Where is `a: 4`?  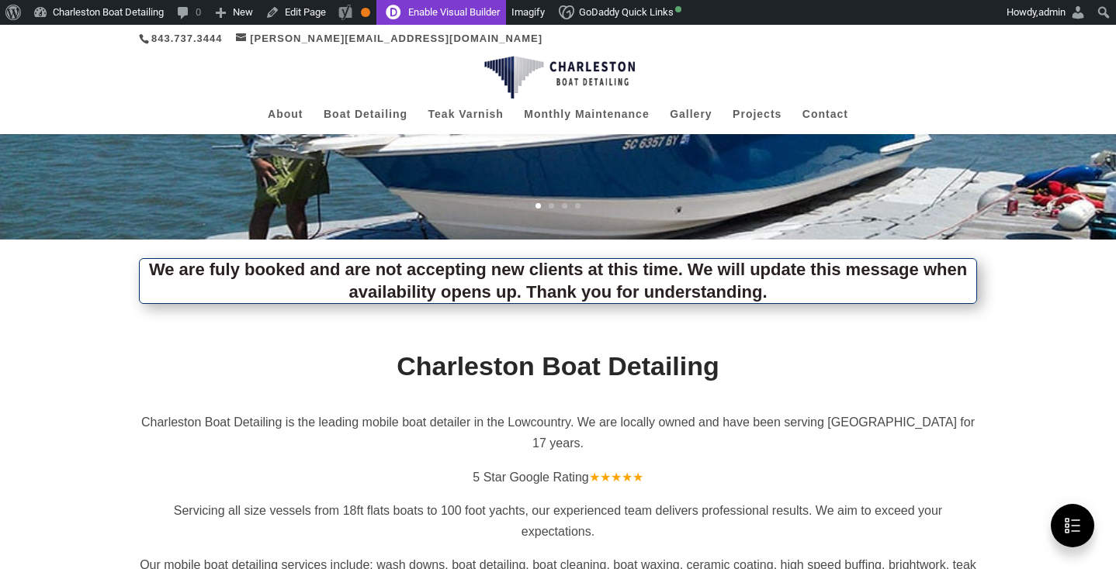 a: 4 is located at coordinates (577, 206).